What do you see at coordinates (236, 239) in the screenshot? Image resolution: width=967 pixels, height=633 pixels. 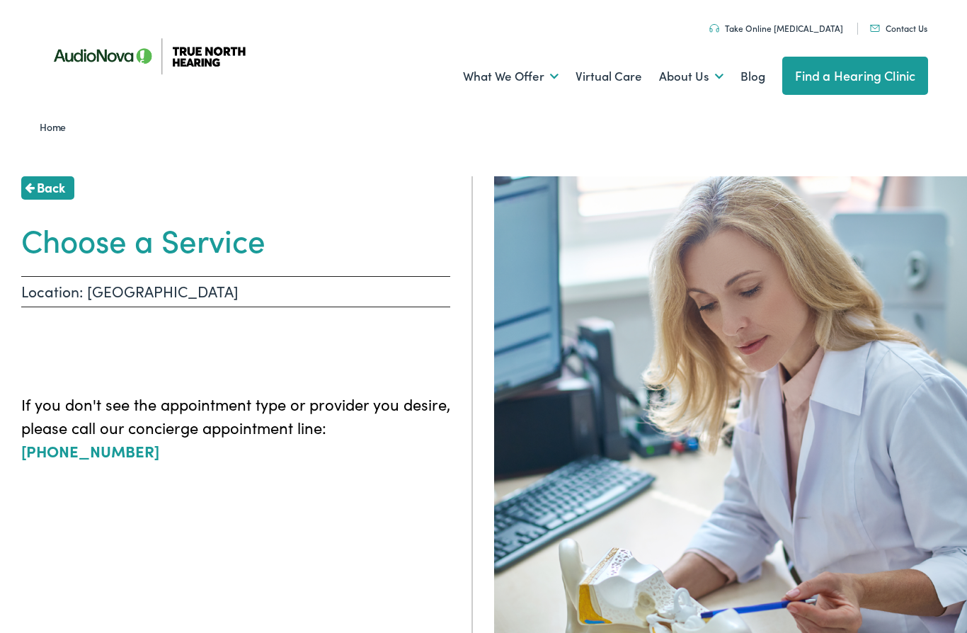 I see `h1: Choose a Service` at bounding box center [236, 239].